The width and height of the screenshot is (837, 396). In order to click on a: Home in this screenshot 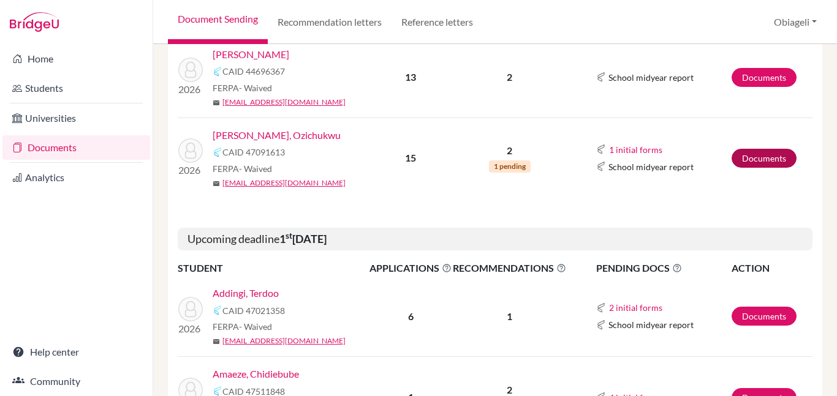, I will do `click(76, 59)`.